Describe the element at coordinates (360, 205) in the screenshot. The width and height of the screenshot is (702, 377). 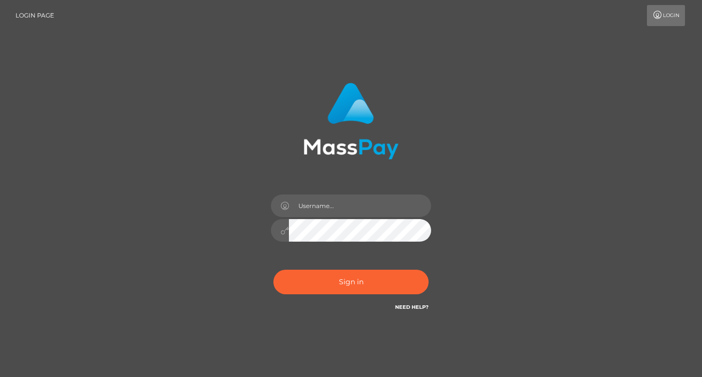
I see `input: Username...` at that location.